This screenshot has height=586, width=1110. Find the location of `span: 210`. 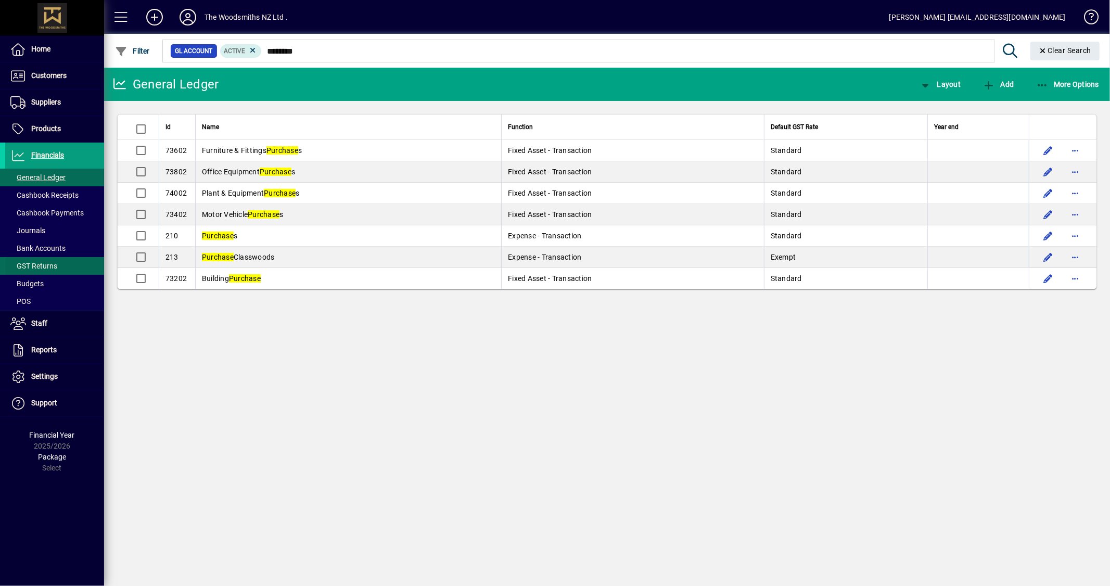

span: 210 is located at coordinates (172, 236).